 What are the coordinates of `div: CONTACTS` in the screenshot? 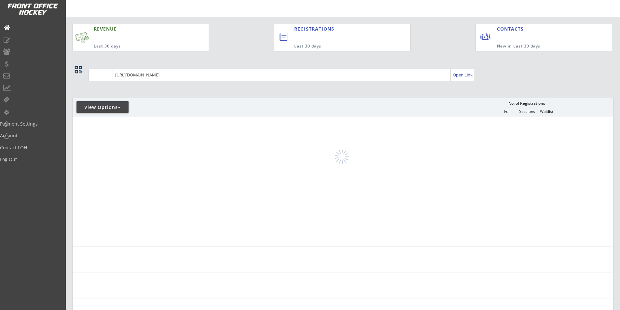 It's located at (511, 29).